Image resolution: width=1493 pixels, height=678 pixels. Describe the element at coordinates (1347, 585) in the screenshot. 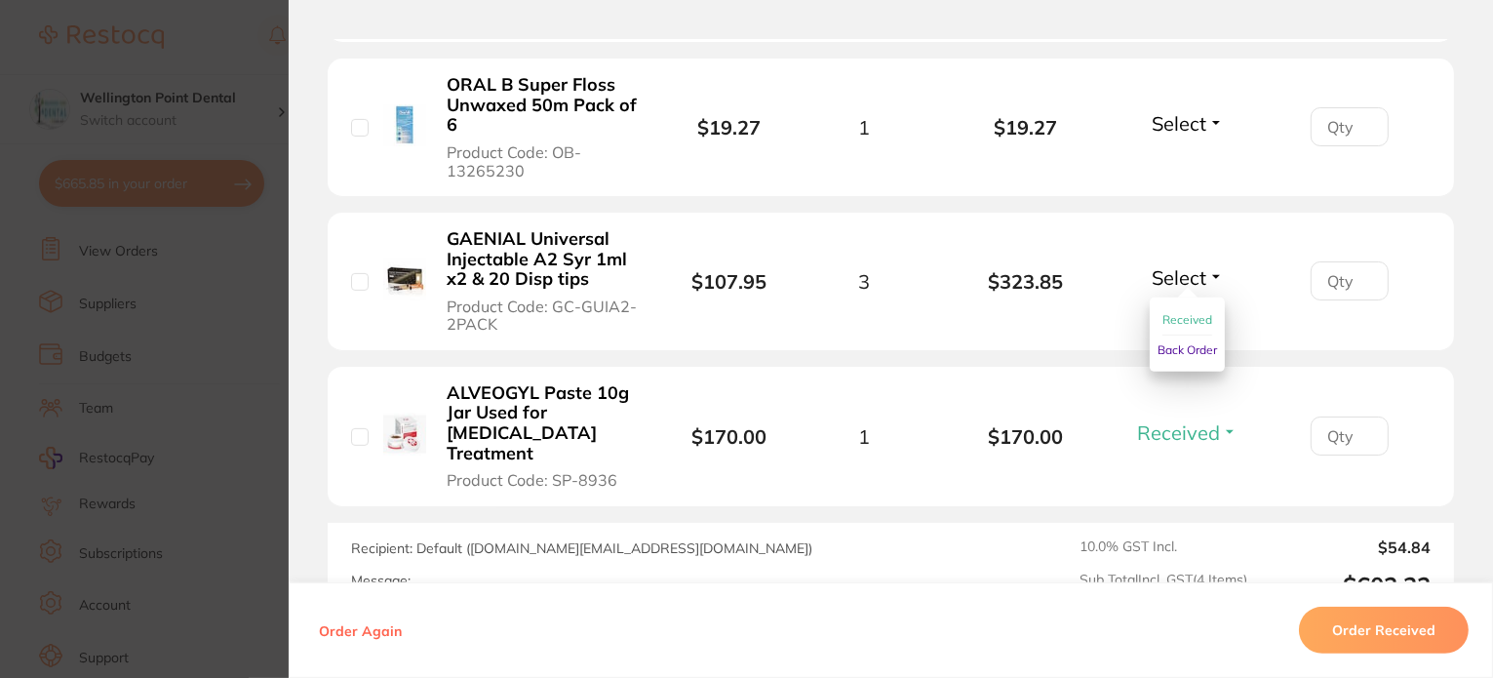

I see `output: $603.23` at that location.